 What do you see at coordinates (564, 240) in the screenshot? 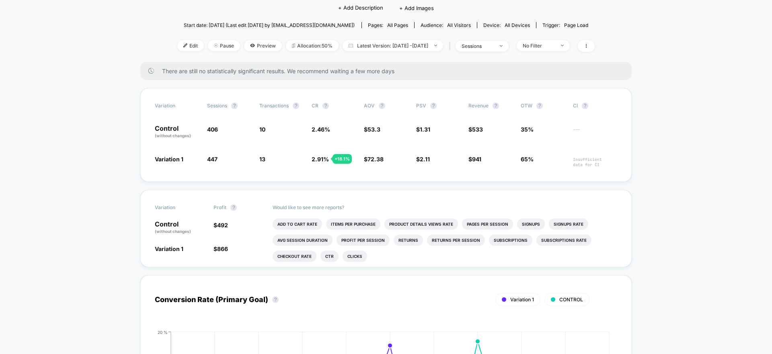
I see `li: Subscriptions Rate` at bounding box center [564, 240].